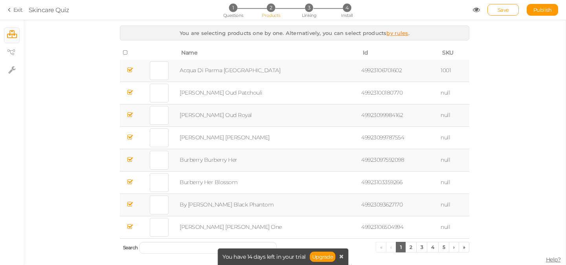 The image size is (566, 265). I want to click on td: 49923106504994, so click(399, 227).